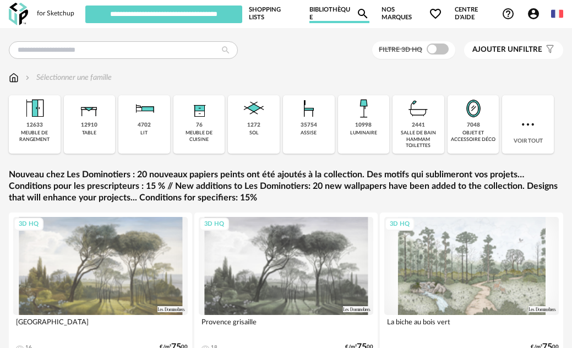 The height and width of the screenshot is (348, 572). Describe the element at coordinates (89, 108) in the screenshot. I see `img: Table.png` at that location.